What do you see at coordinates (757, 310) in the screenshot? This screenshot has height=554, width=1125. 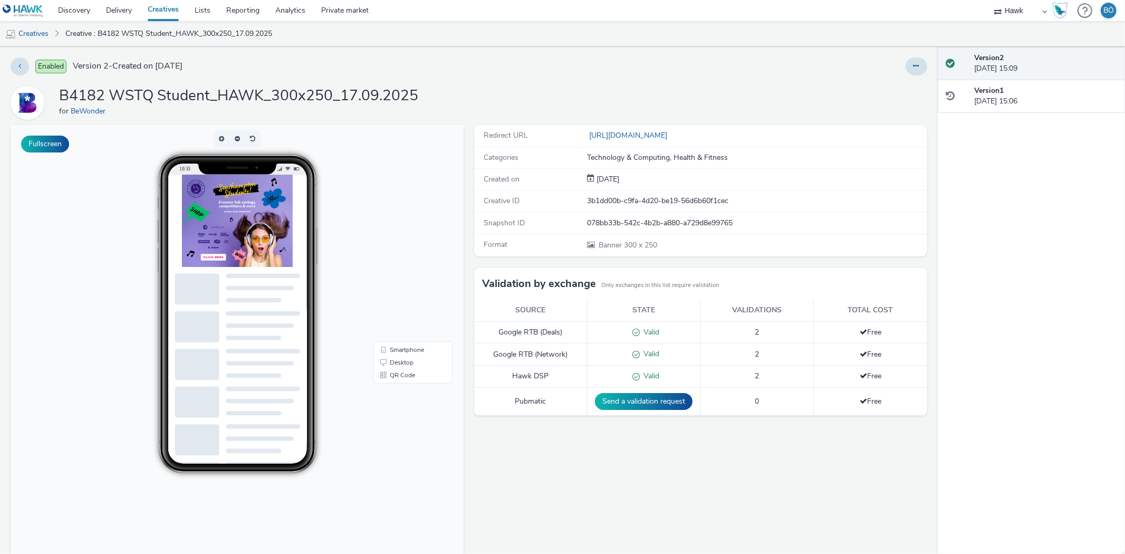 I see `th: Validations` at bounding box center [757, 310].